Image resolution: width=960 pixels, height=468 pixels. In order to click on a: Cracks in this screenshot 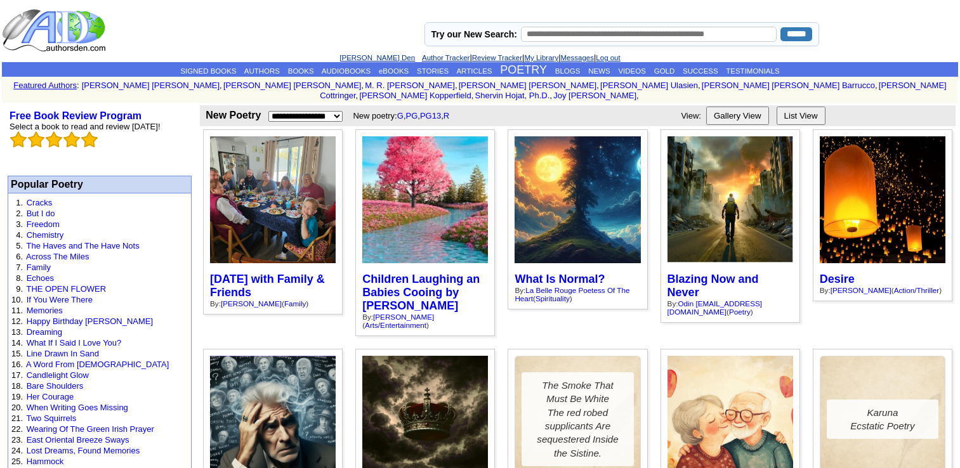, I will do `click(39, 202)`.